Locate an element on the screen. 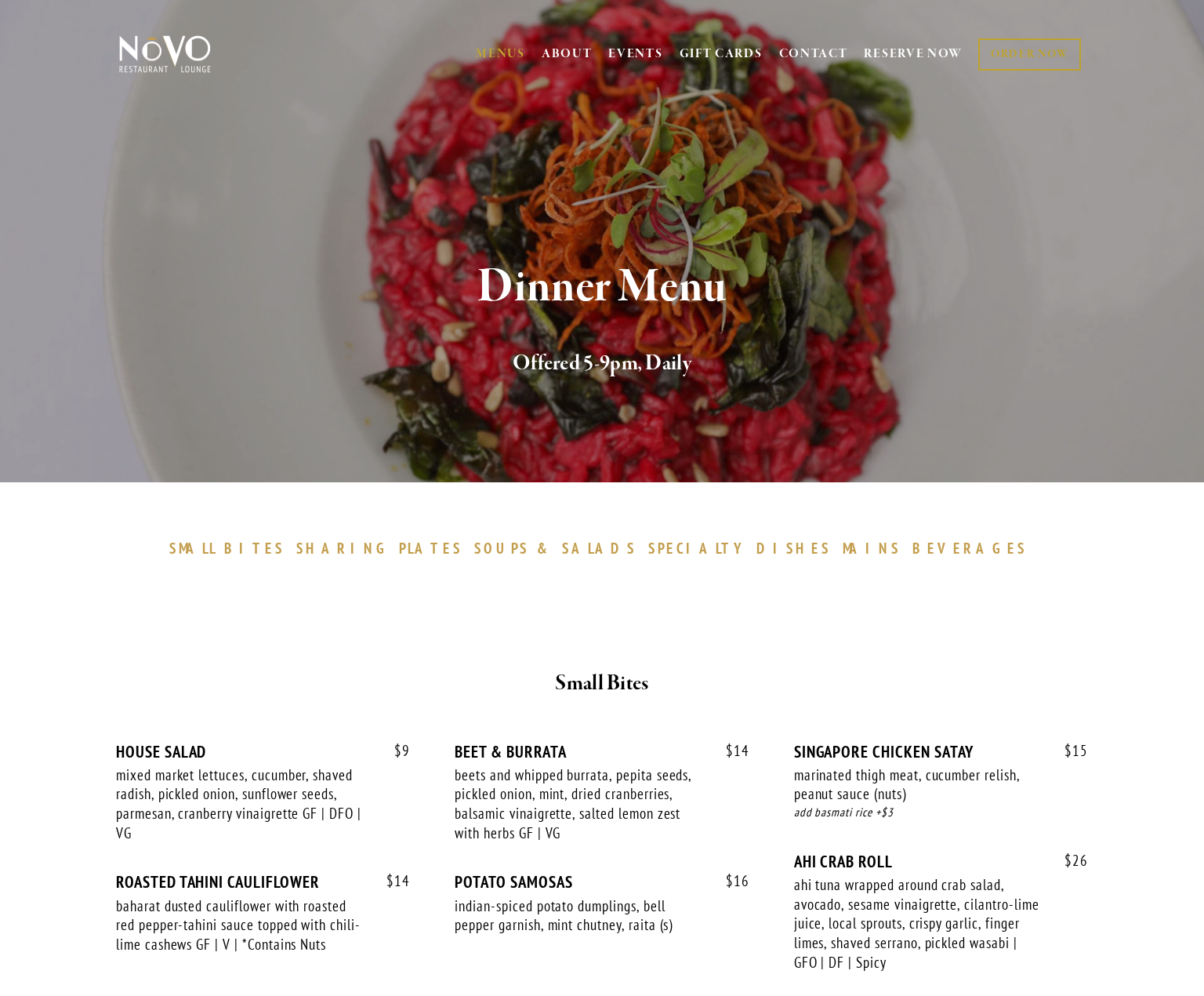 The image size is (1204, 996). span: MAINS is located at coordinates (872, 548).